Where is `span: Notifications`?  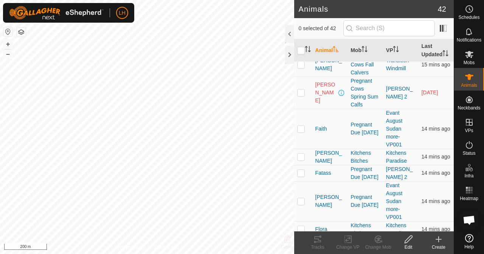 span: Notifications is located at coordinates (469, 40).